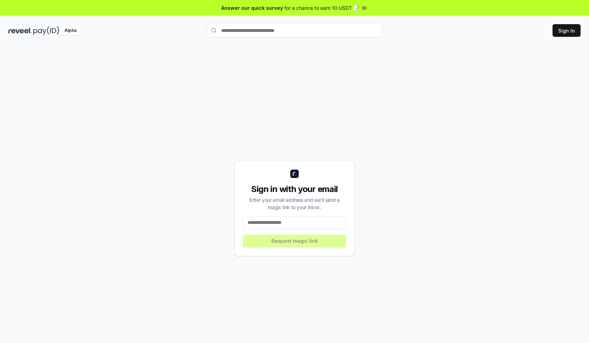 Image resolution: width=589 pixels, height=343 pixels. I want to click on button: Sign In, so click(566, 30).